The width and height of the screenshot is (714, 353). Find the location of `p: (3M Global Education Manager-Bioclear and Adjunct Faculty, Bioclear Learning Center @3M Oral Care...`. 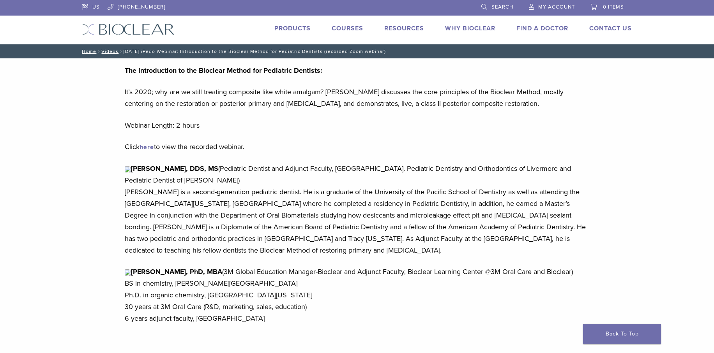

p: (3M Global Education Manager-Bioclear and Adjunct Faculty, Bioclear Learning Center @3M Oral Care... is located at coordinates (356, 295).